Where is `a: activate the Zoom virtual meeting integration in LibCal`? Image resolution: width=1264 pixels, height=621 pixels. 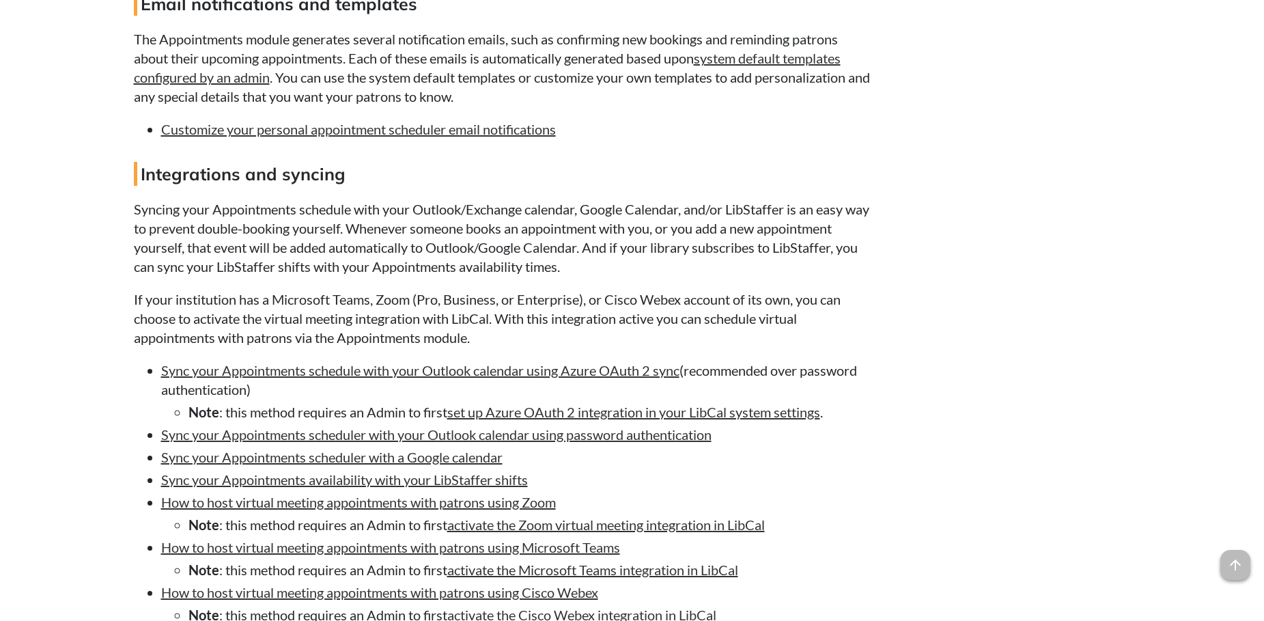
a: activate the Zoom virtual meeting integration in LibCal is located at coordinates (606, 524).